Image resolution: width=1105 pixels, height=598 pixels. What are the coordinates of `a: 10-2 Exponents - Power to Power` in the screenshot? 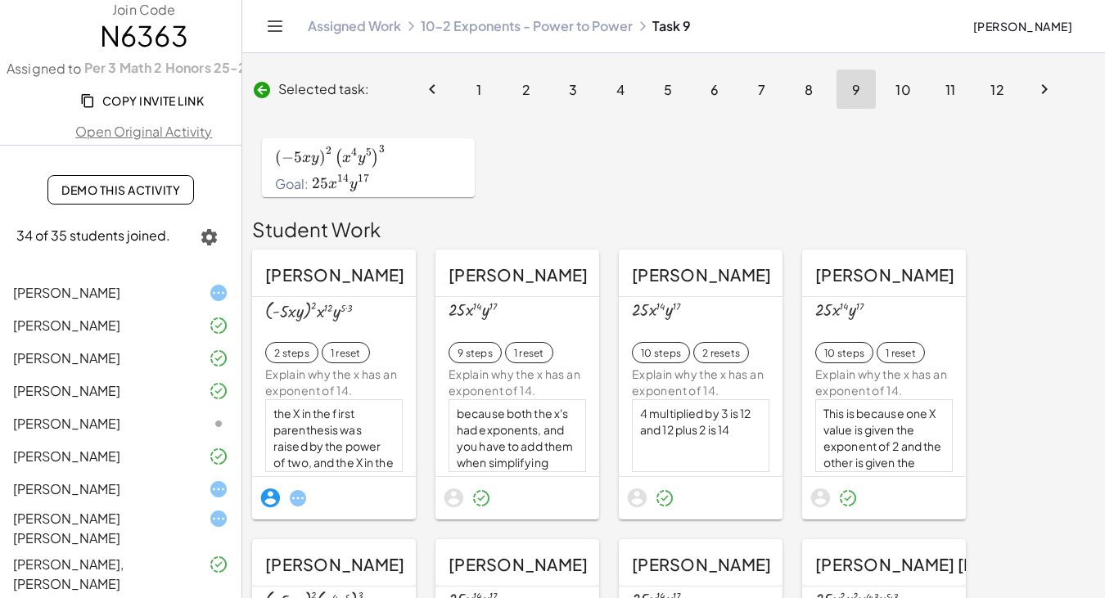 It's located at (526, 26).